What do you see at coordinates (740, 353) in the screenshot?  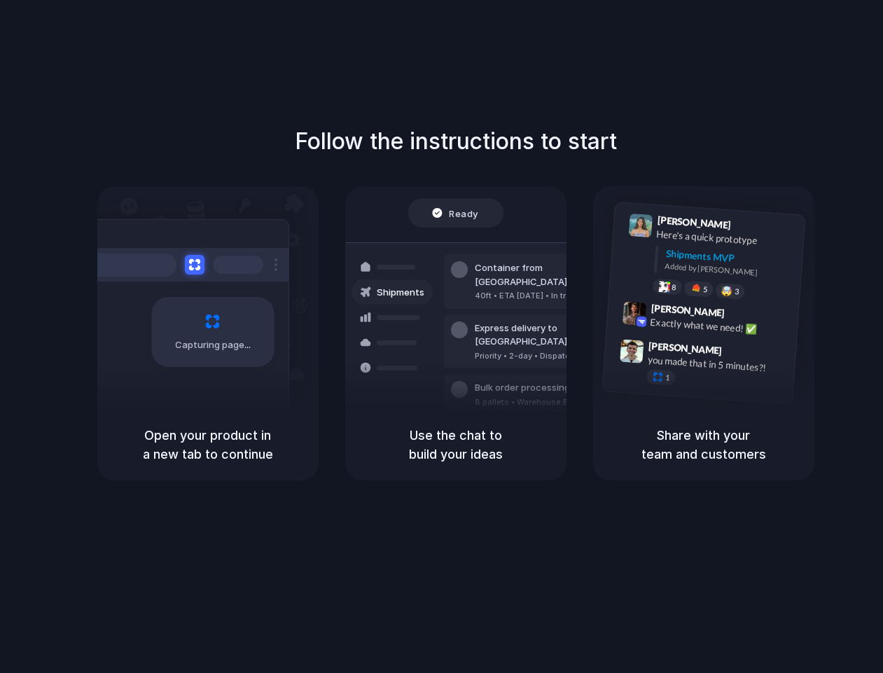 I see `span: 9:47 AM` at bounding box center [740, 353].